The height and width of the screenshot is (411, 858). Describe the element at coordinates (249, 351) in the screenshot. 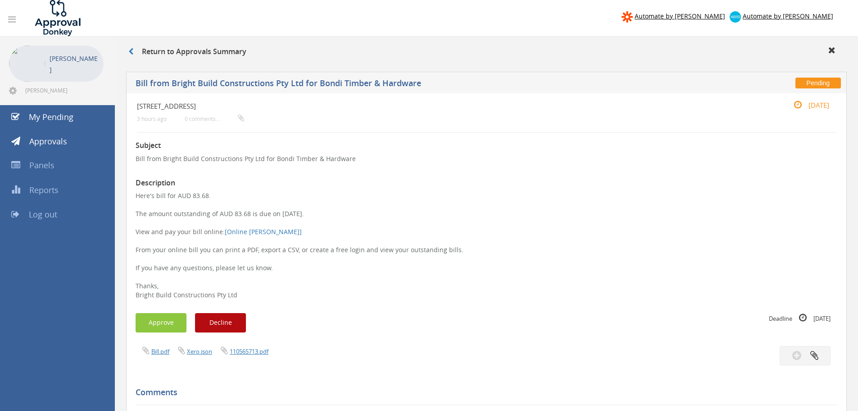

I see `a: 110565713.pdf` at that location.